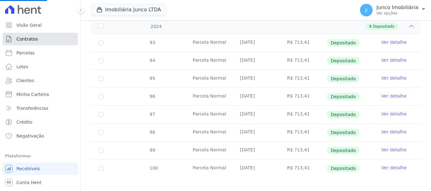  What do you see at coordinates (152, 43) in the screenshot?
I see `span: 93` at bounding box center [152, 43].